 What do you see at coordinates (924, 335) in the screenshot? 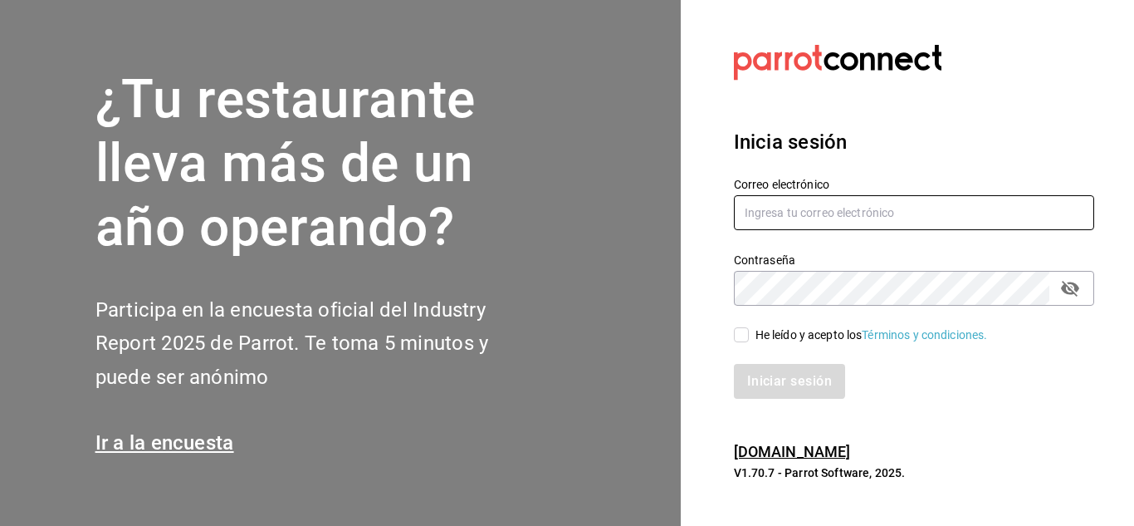
I see `a: Términos y condiciones.` at bounding box center [924, 335].